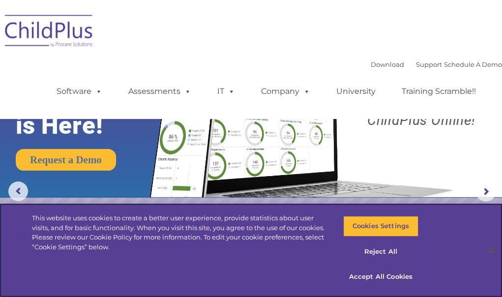  I want to click on button: Cookies Settings, so click(381, 226).